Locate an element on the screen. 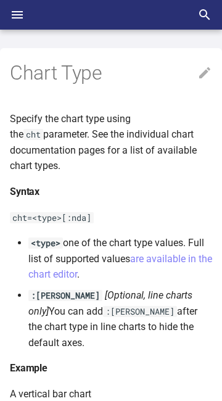 The image size is (222, 401). li: You can add after the chart type in line charts to hide the default axes. is located at coordinates (120, 319).